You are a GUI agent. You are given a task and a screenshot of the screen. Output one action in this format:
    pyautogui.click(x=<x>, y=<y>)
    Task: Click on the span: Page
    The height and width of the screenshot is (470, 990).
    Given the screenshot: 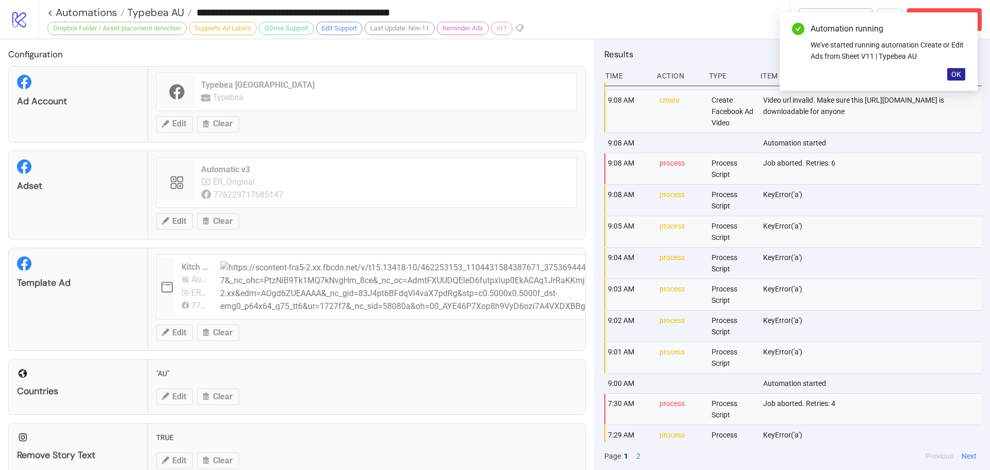 What is the action you would take?
    pyautogui.click(x=613, y=456)
    